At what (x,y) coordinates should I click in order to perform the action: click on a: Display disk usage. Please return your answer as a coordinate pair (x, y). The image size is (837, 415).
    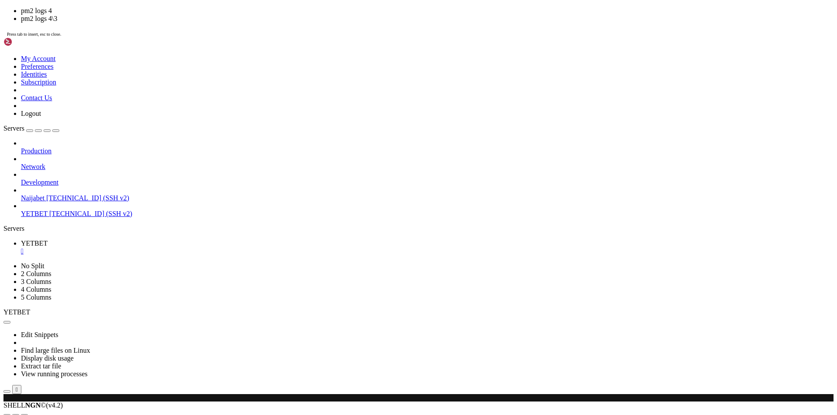
    Looking at the image, I should click on (47, 358).